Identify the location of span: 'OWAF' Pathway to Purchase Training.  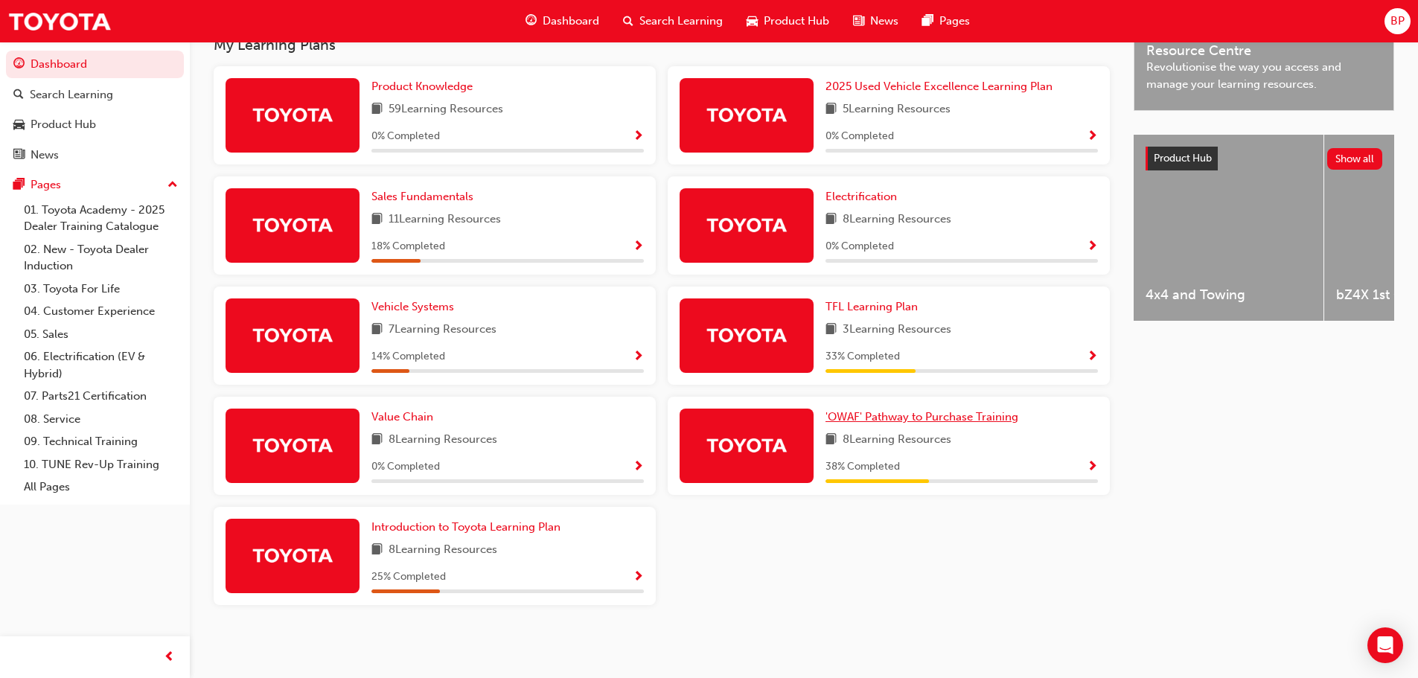
(921, 417).